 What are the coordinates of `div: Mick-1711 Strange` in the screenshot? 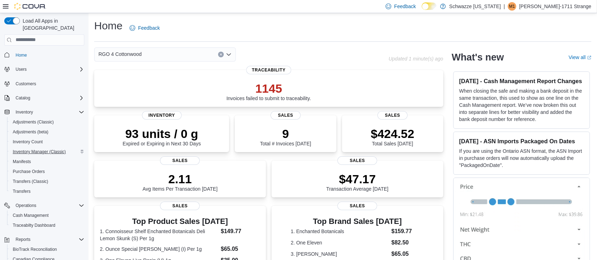 It's located at (512, 6).